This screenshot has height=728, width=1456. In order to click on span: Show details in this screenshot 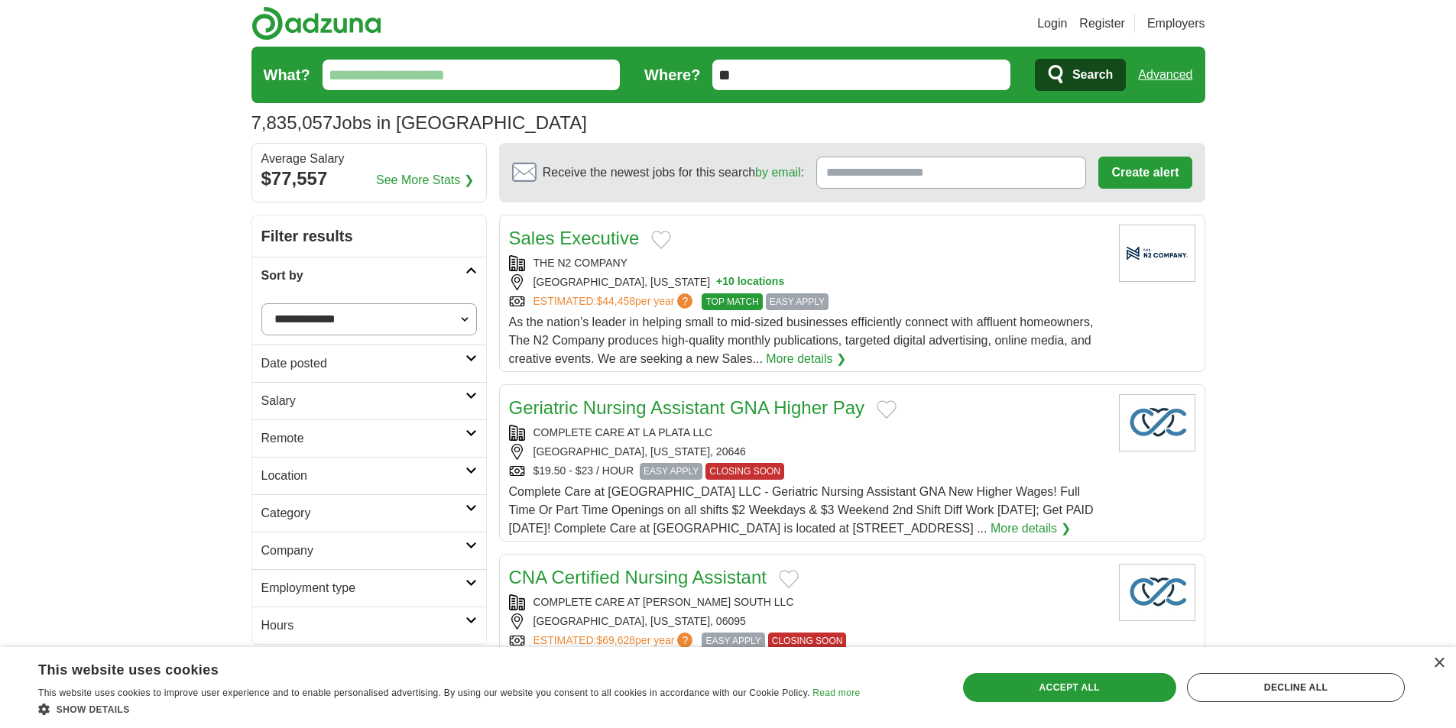, I will do `click(93, 710)`.